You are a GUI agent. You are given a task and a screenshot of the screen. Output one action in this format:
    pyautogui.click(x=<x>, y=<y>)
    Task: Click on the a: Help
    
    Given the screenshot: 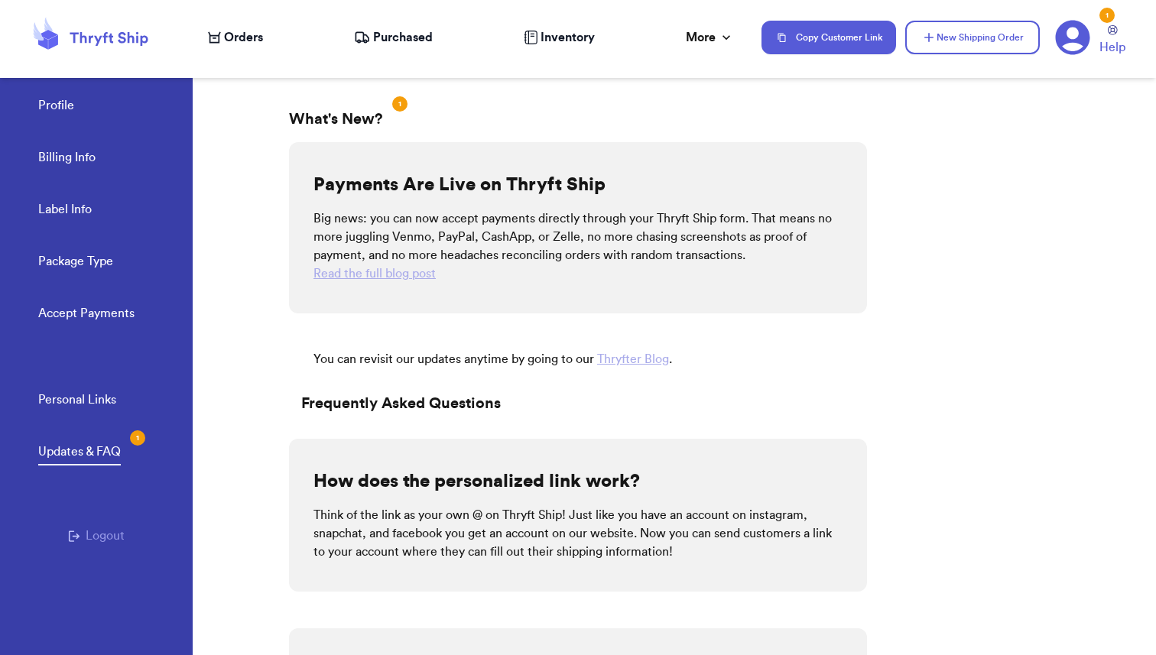 What is the action you would take?
    pyautogui.click(x=1113, y=41)
    